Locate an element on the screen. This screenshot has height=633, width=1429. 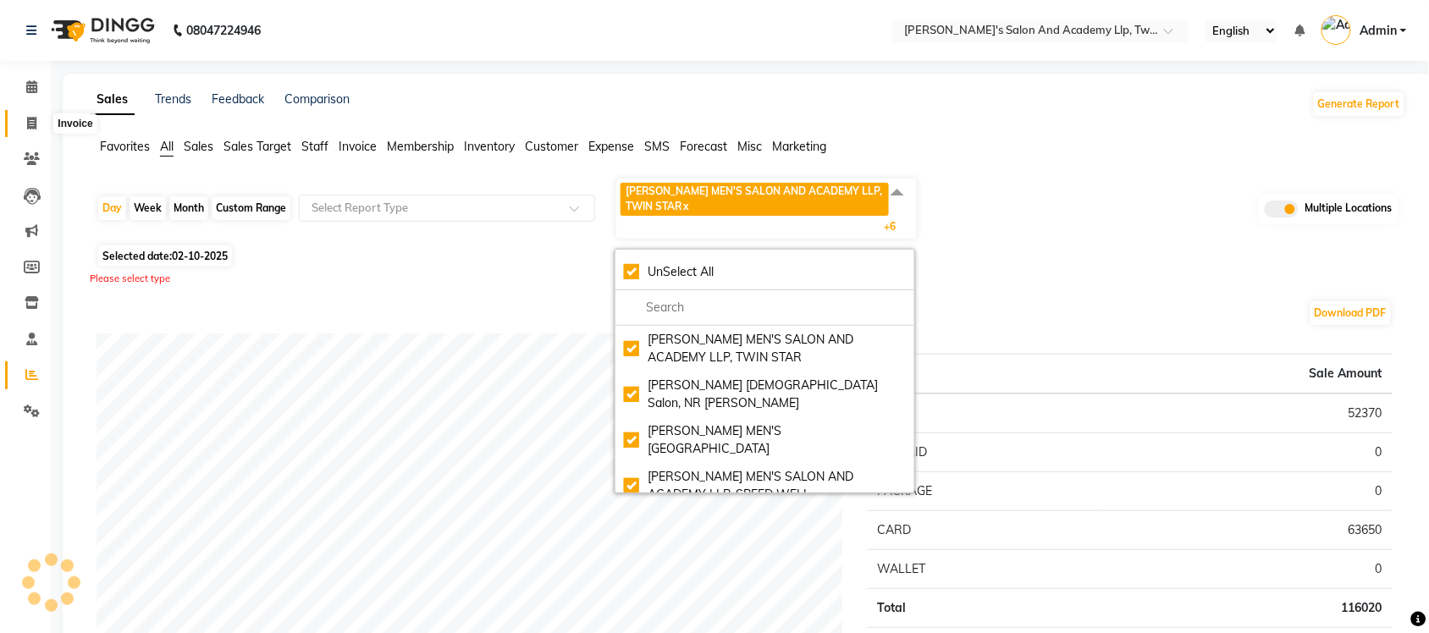
span: Membership is located at coordinates (420, 146).